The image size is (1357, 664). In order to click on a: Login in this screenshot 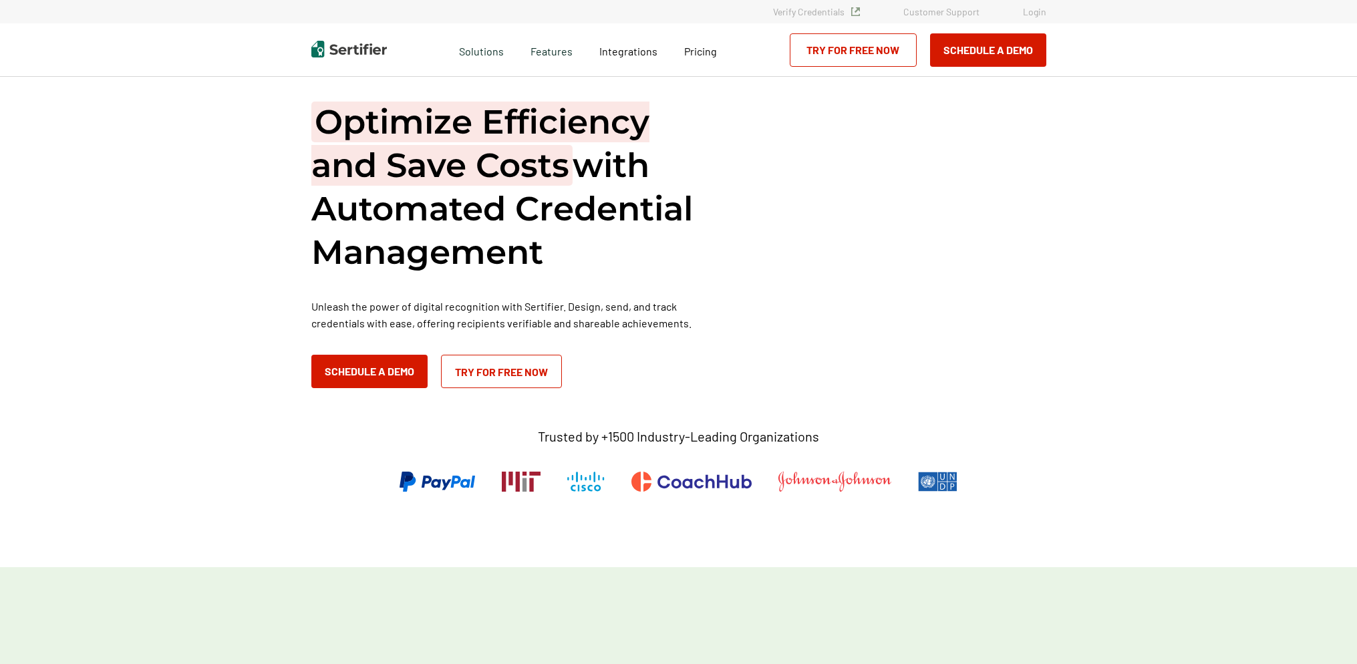, I will do `click(1035, 11)`.